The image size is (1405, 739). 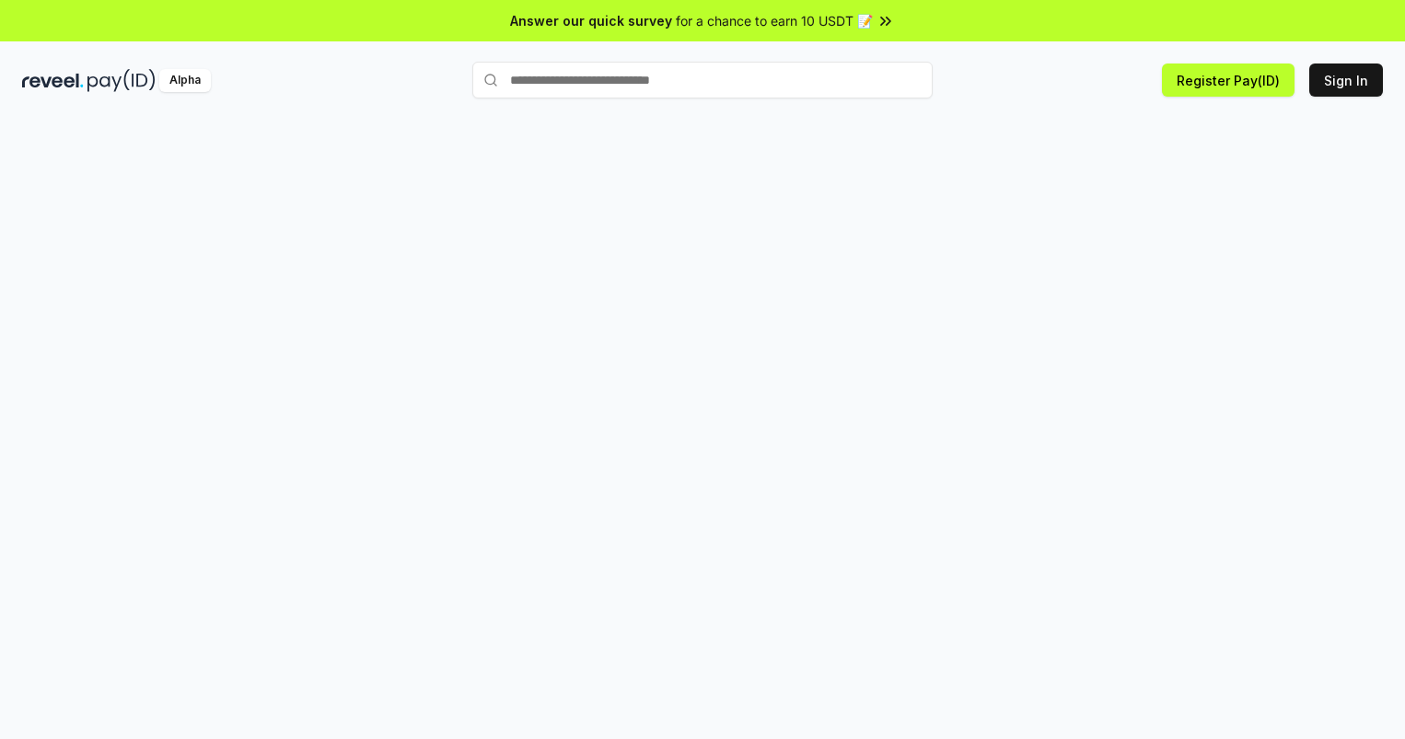 What do you see at coordinates (122, 80) in the screenshot?
I see `img: pay_id` at bounding box center [122, 80].